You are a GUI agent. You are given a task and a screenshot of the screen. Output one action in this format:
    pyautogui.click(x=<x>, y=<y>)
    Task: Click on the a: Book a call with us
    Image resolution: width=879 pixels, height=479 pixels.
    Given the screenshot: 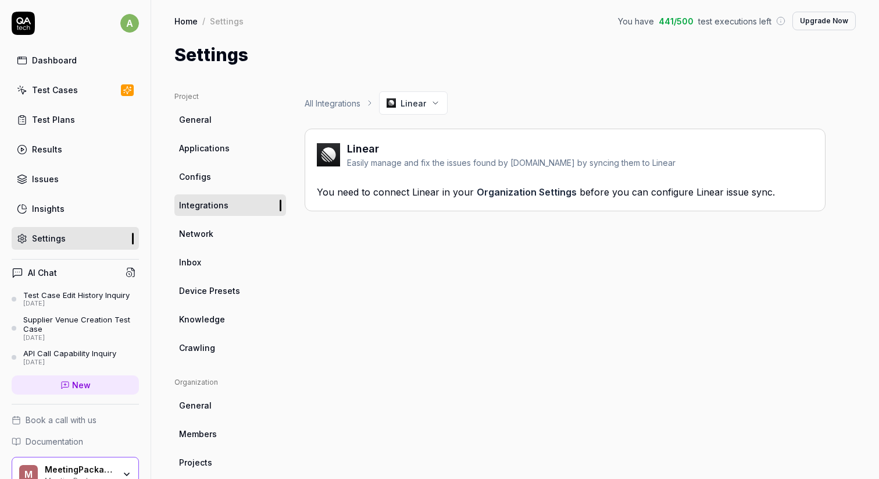 What is the action you would take?
    pyautogui.click(x=75, y=419)
    